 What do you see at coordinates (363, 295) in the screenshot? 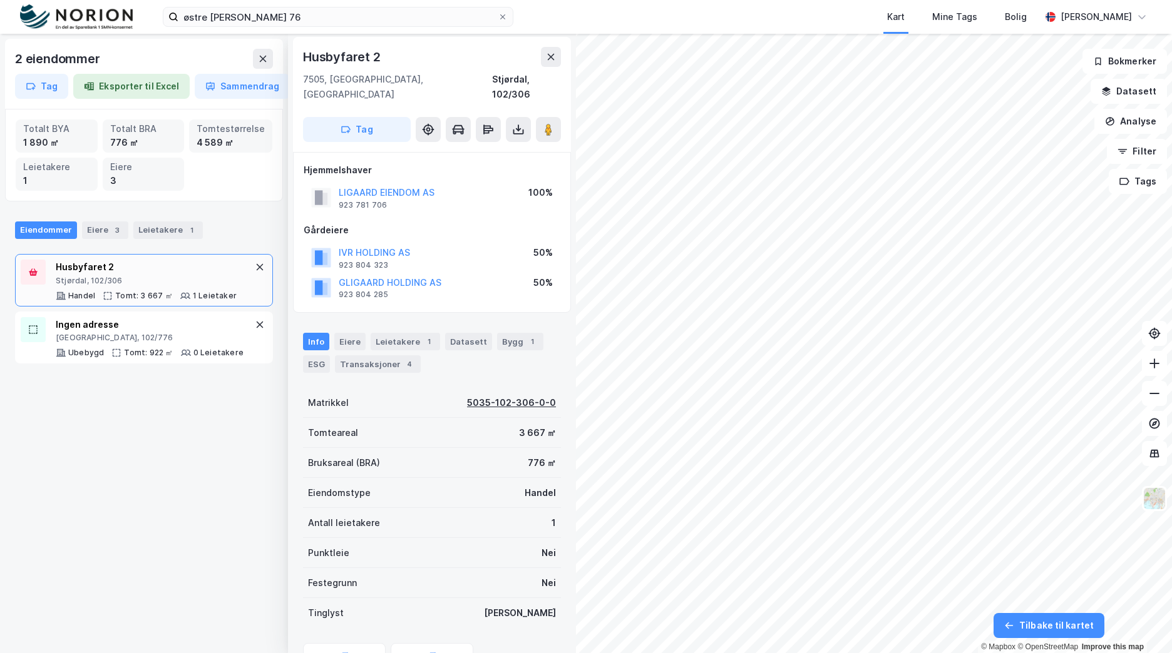
I see `div: 923 804 285` at bounding box center [363, 295].